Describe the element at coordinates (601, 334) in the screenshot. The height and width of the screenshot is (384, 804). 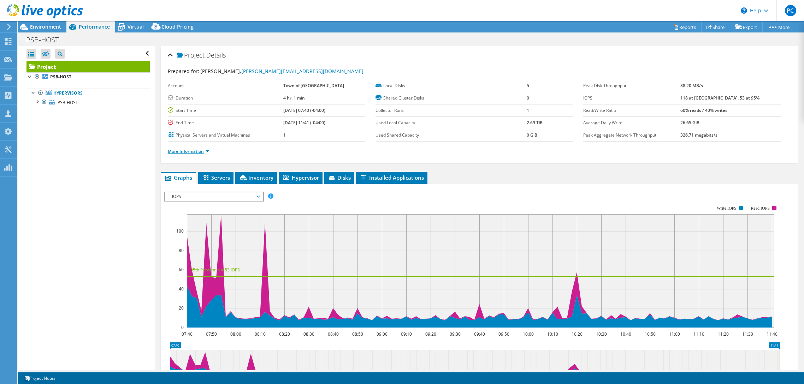
I see `text: 10:30` at that location.